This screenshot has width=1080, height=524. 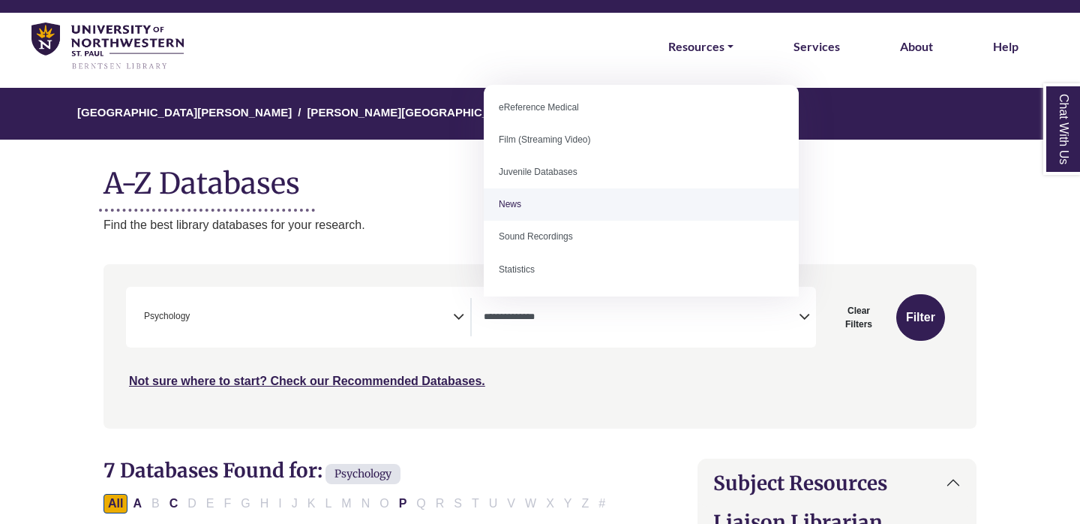 I want to click on li: Film (Streaming Video), so click(x=641, y=140).